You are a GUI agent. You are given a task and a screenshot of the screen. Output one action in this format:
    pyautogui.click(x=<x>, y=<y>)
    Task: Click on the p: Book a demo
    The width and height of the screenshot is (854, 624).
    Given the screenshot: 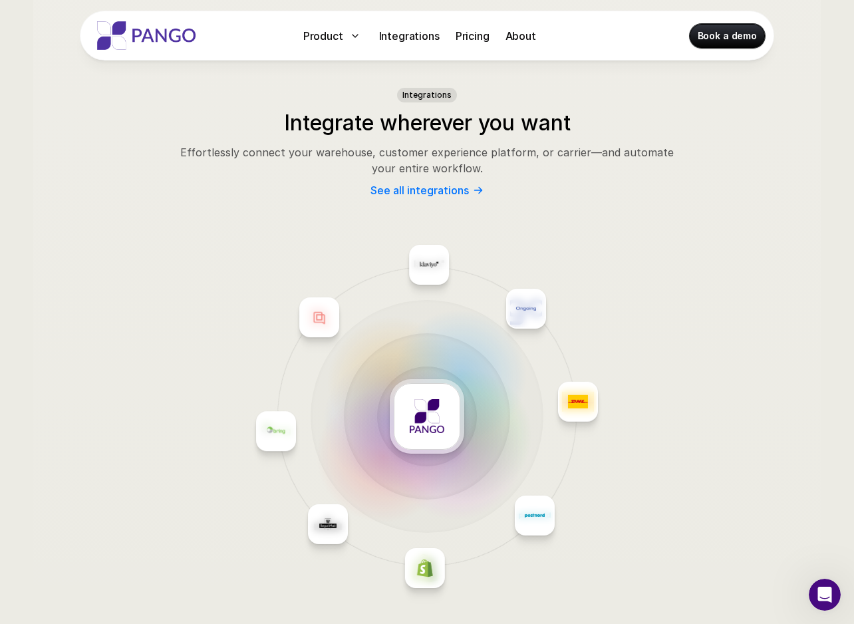 What is the action you would take?
    pyautogui.click(x=727, y=36)
    